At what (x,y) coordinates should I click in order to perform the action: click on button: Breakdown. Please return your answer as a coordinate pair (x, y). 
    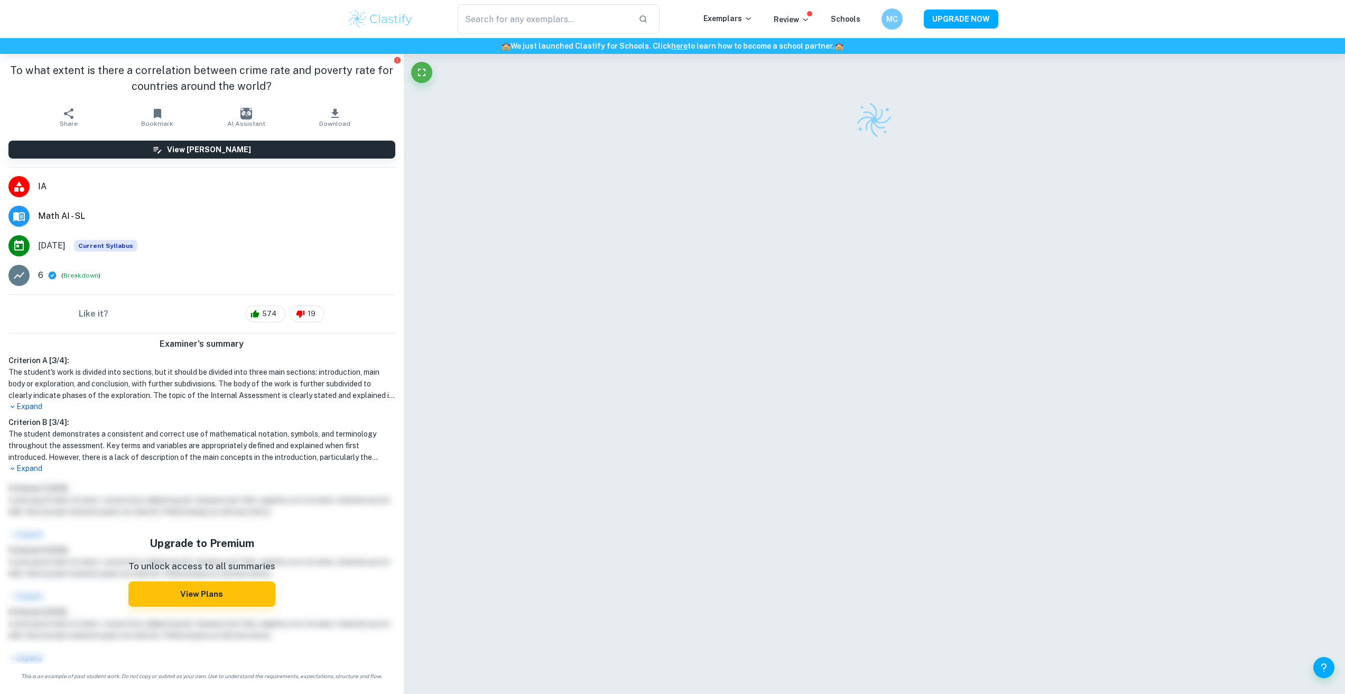
    Looking at the image, I should click on (81, 275).